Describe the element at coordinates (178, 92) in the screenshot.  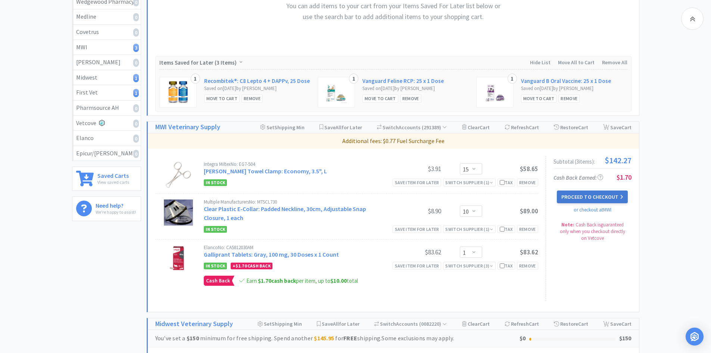
I see `img: 74f9694b77f24177a6deb47f96bbf249_176711.png` at that location.